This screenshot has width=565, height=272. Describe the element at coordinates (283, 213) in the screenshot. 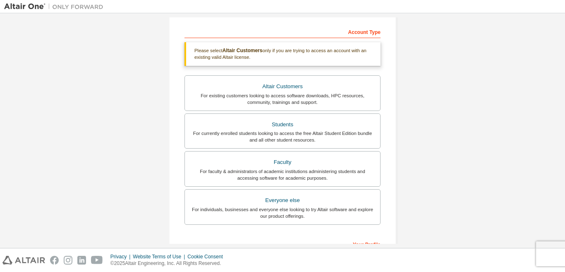

I see `div: For individuals, businesses and everyone else looking to try Altair software and explore our prod...` at that location.